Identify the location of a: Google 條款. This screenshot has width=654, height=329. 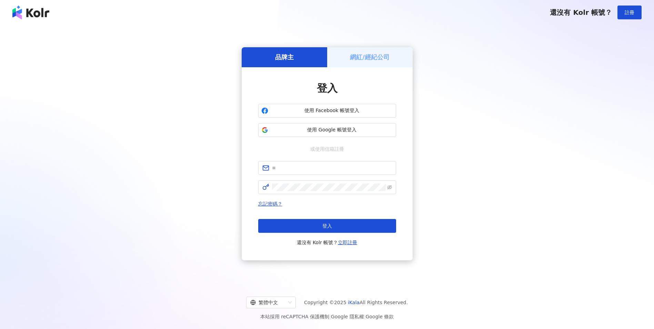
(379, 316).